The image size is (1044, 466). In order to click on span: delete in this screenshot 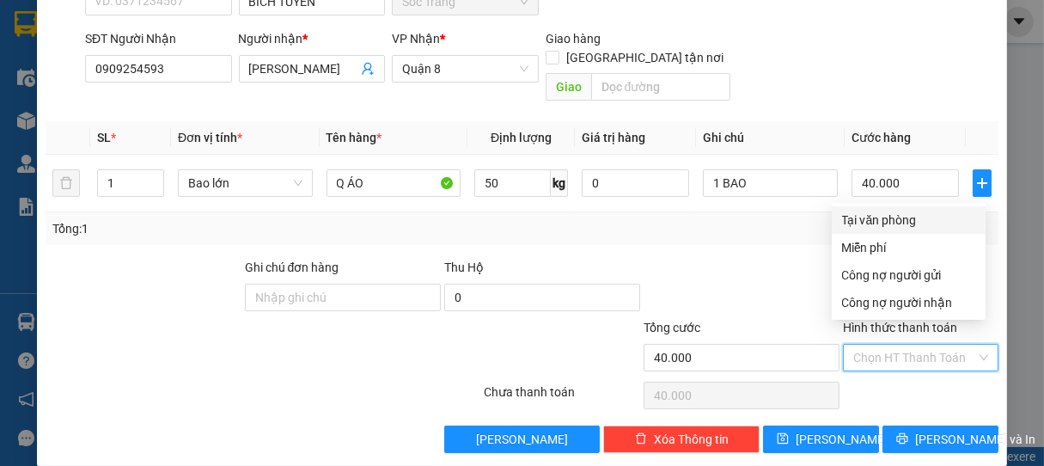, I will do `click(641, 439)`.